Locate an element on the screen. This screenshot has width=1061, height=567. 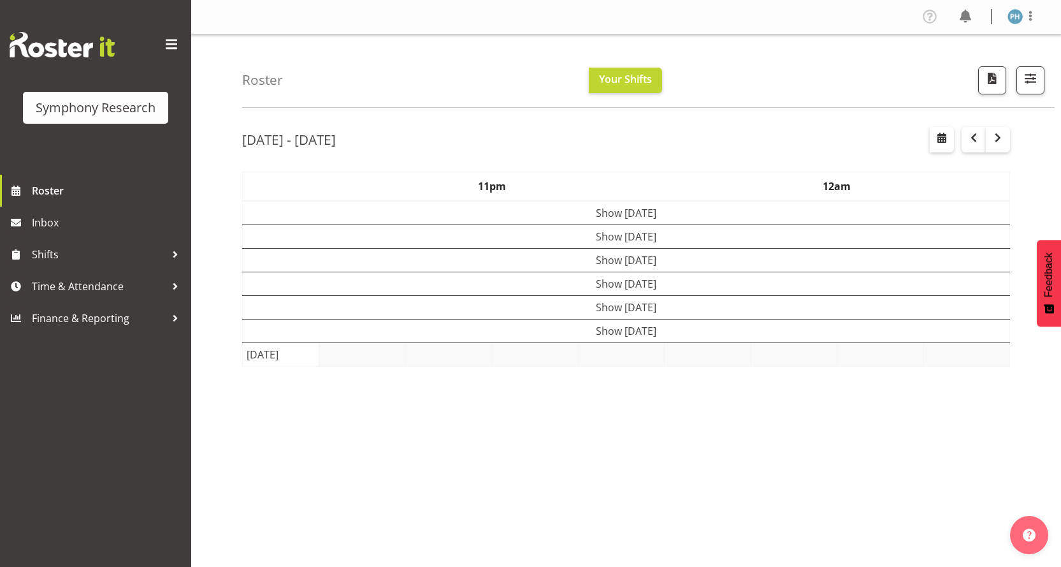
h4: Roster is located at coordinates (263, 80).